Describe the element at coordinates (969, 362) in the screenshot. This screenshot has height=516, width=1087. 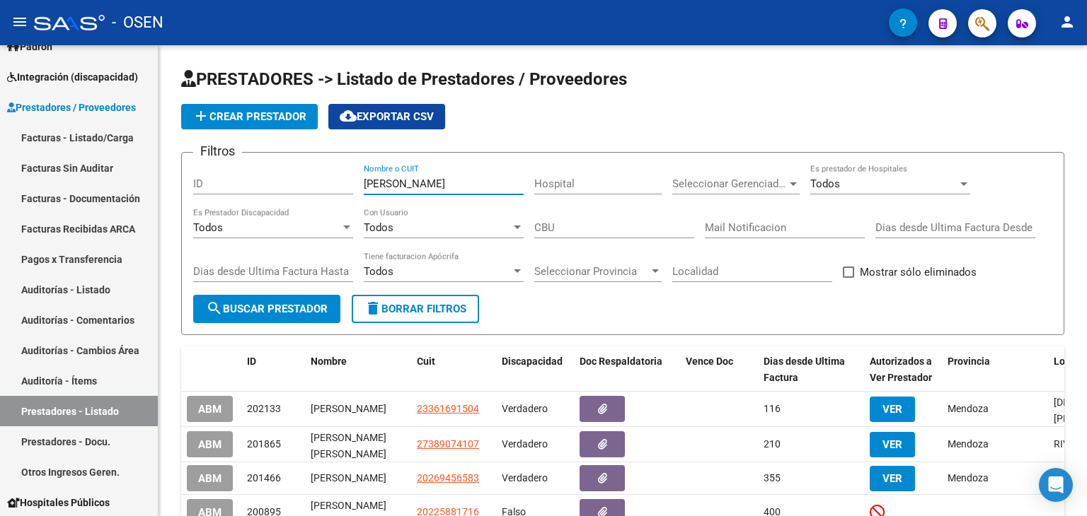
I see `span: Provincia` at that location.